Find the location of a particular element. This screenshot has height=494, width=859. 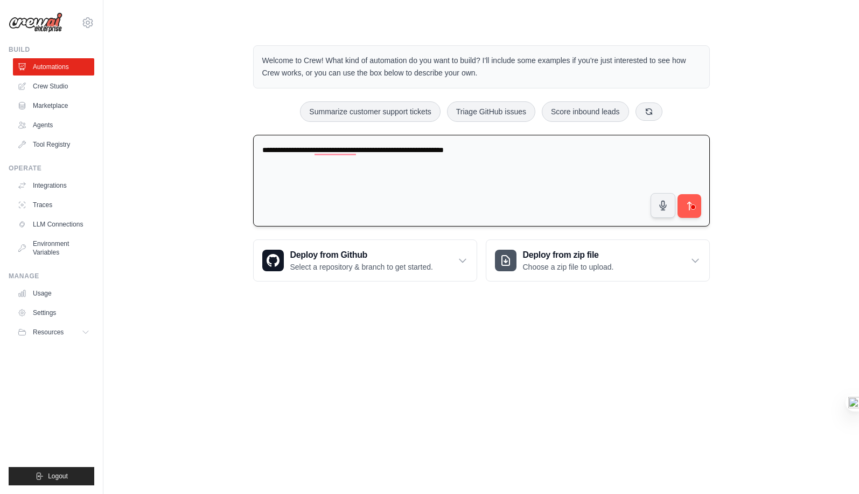

button: Resources is located at coordinates (53, 332).